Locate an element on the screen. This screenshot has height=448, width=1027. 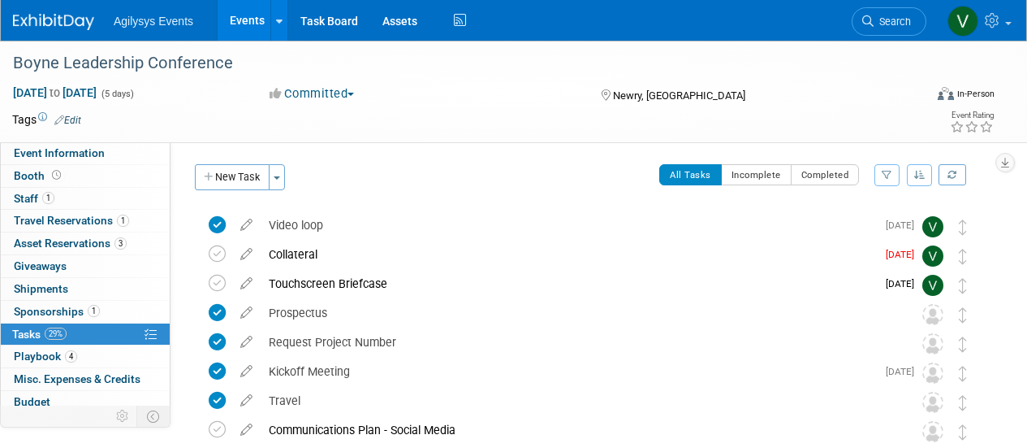
a: Tasks29% is located at coordinates (85, 334).